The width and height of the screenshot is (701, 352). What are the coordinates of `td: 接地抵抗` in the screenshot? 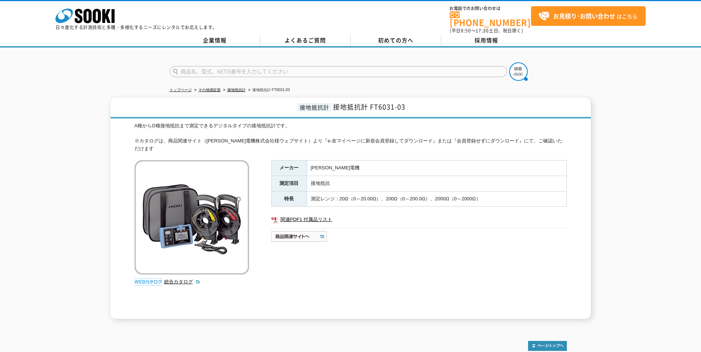 It's located at (436, 184).